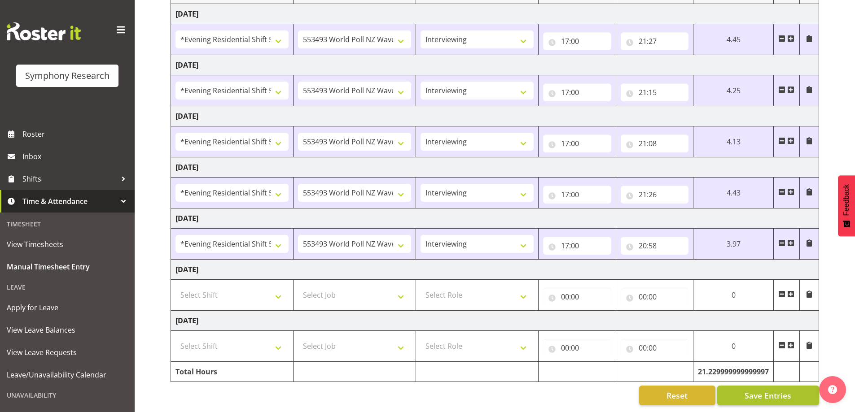  I want to click on span: Feedback, so click(846, 200).